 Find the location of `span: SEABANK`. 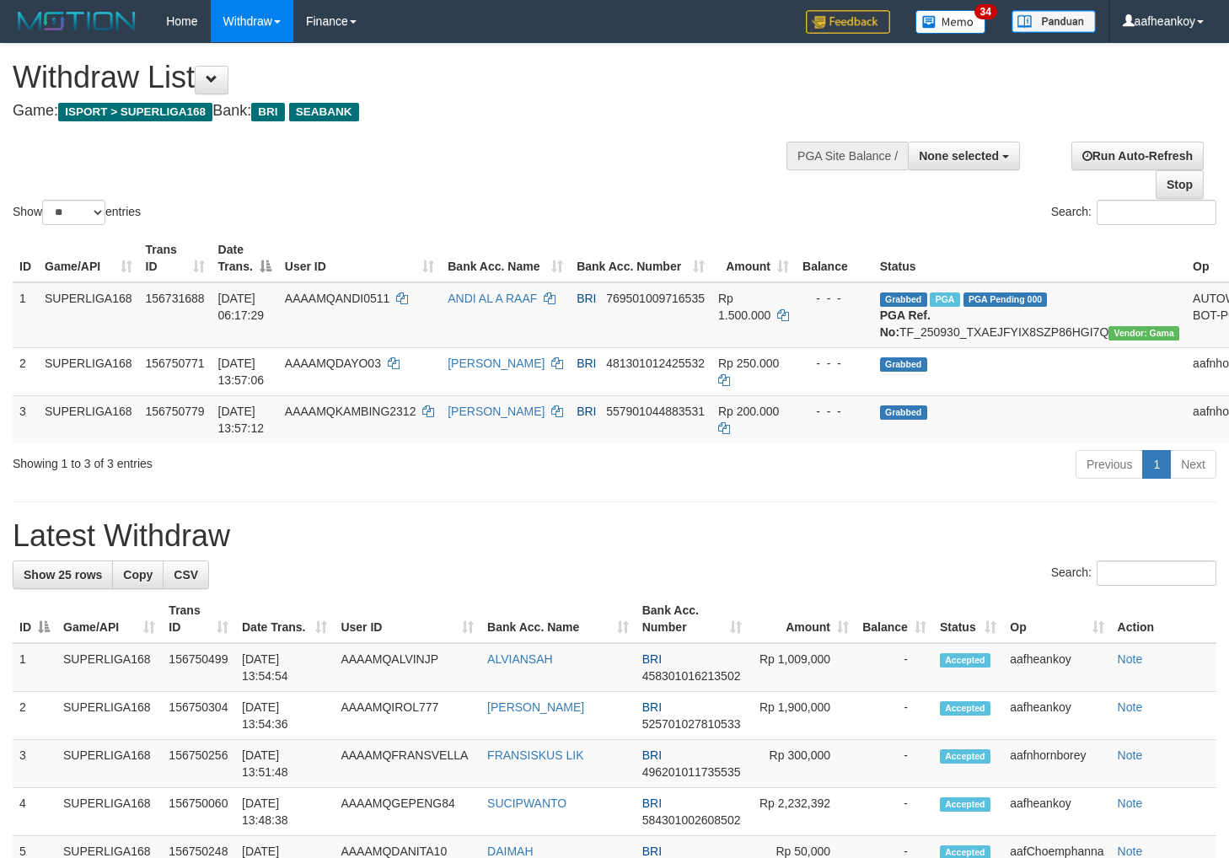

span: SEABANK is located at coordinates (324, 112).